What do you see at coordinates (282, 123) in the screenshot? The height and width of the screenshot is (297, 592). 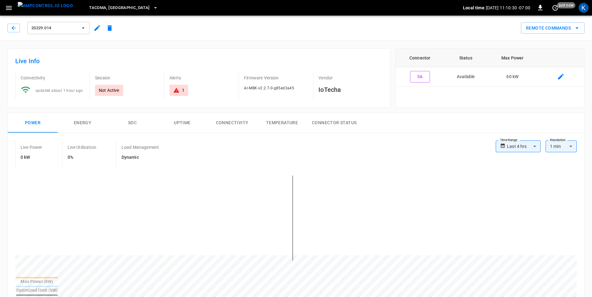 I see `button: Temperature` at bounding box center [282, 123].